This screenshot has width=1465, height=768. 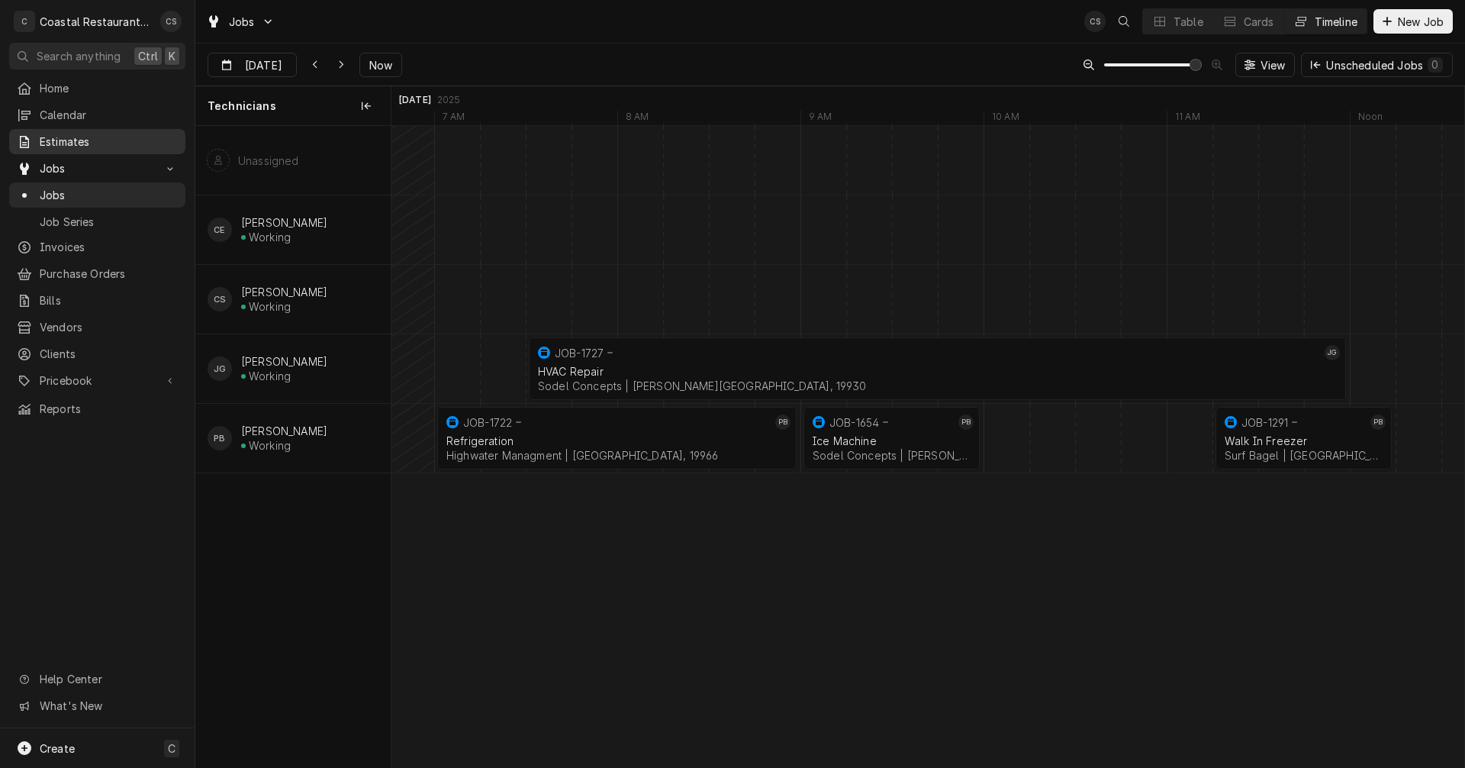 I want to click on div: 0, so click(x=1435, y=64).